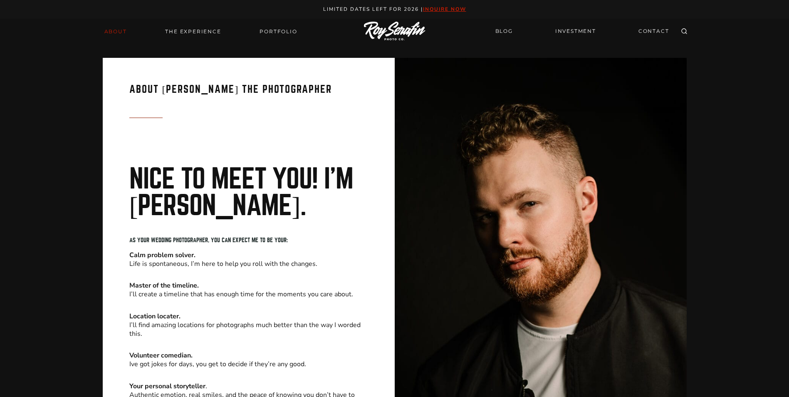  Describe the element at coordinates (576, 31) in the screenshot. I see `a: INVESTMENT` at that location.